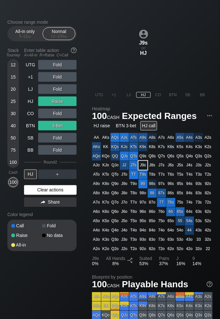 The image size is (220, 319). Describe the element at coordinates (152, 231) in the screenshot. I see `div: 84o` at that location.